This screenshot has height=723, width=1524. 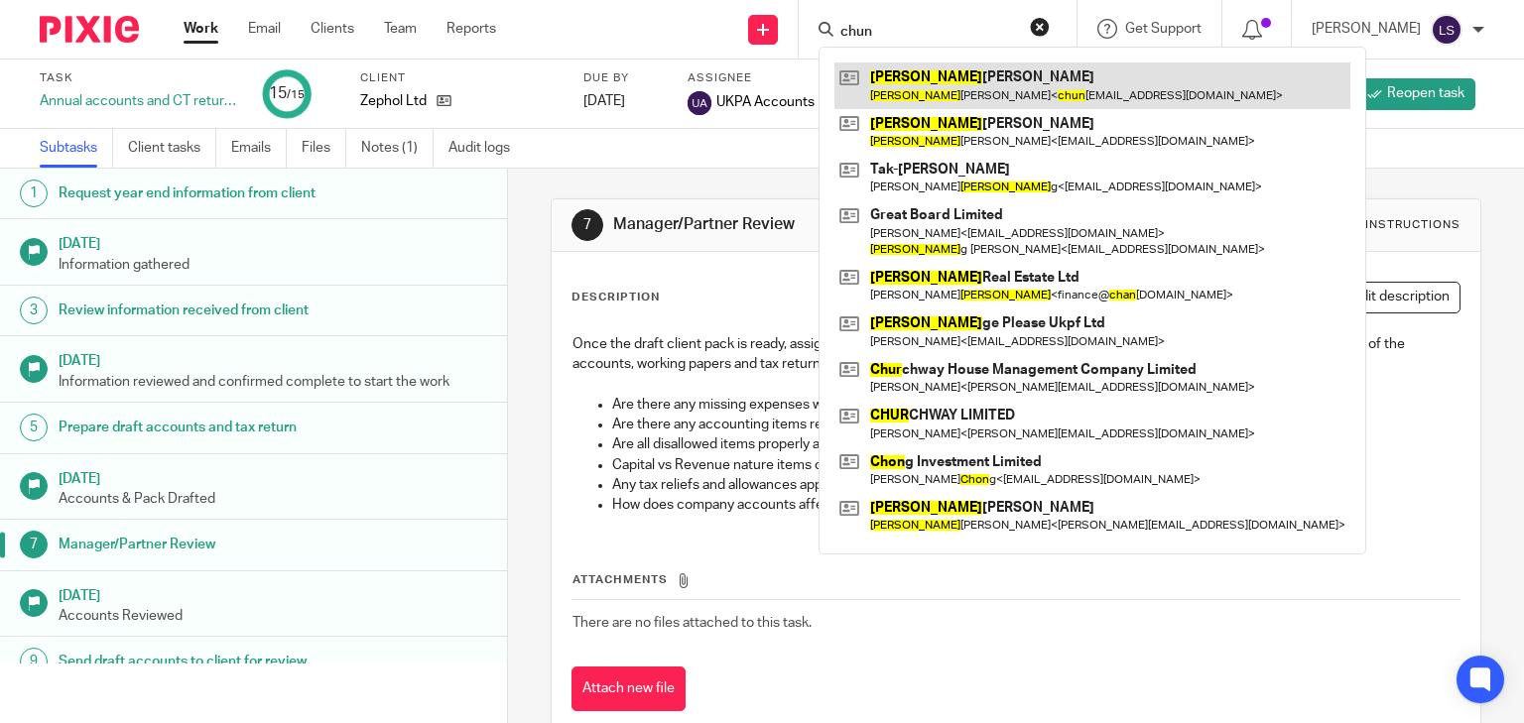 I want to click on span: Reopen task, so click(x=1425, y=93).